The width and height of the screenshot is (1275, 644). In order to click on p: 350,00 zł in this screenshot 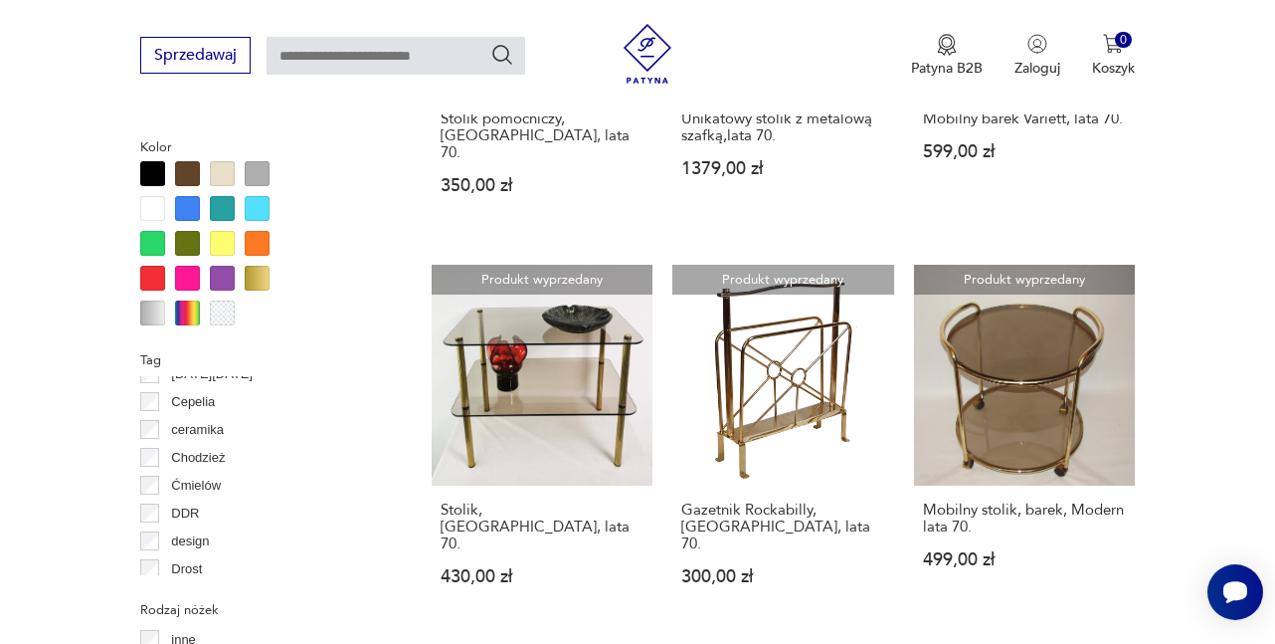, I will do `click(542, 185)`.